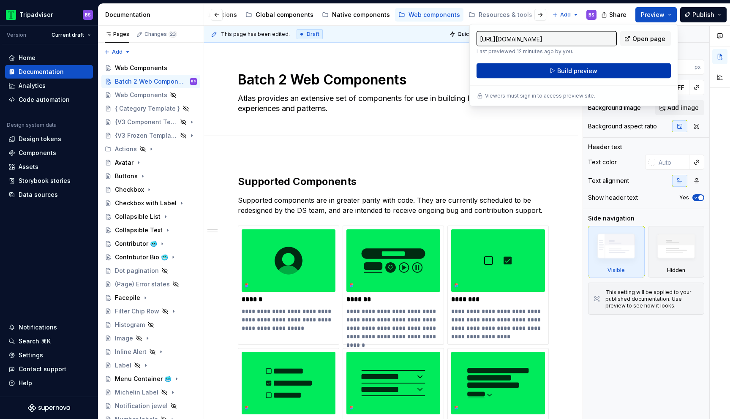  What do you see at coordinates (123, 366) in the screenshot?
I see `div: Label` at bounding box center [123, 366].